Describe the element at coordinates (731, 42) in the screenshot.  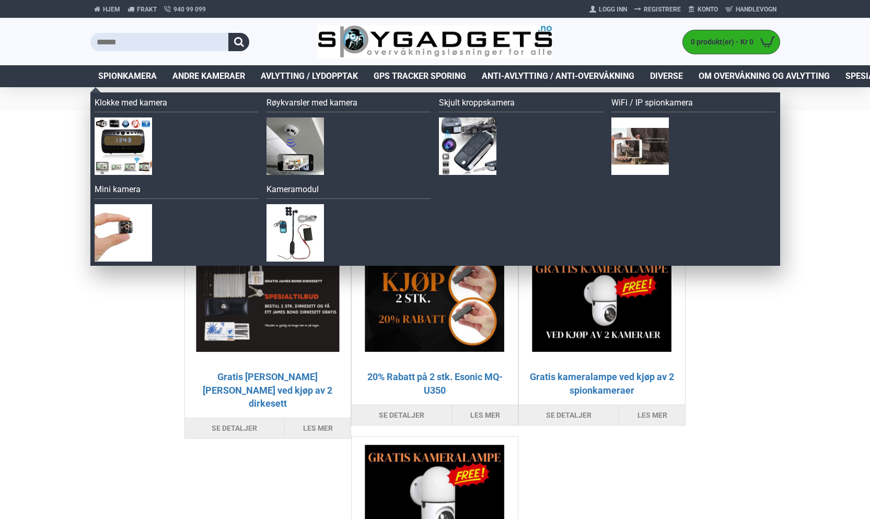
I see `a: 0 produkt(er) - Kr 0` at that location.